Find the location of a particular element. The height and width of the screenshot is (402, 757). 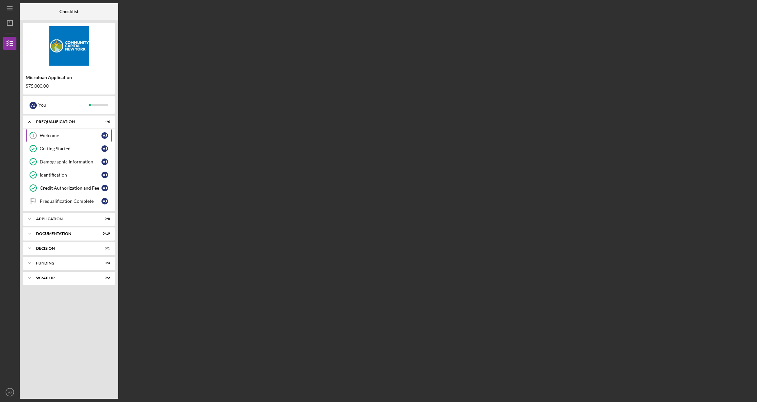

div: Credit Authorization and Fee is located at coordinates (71, 188).